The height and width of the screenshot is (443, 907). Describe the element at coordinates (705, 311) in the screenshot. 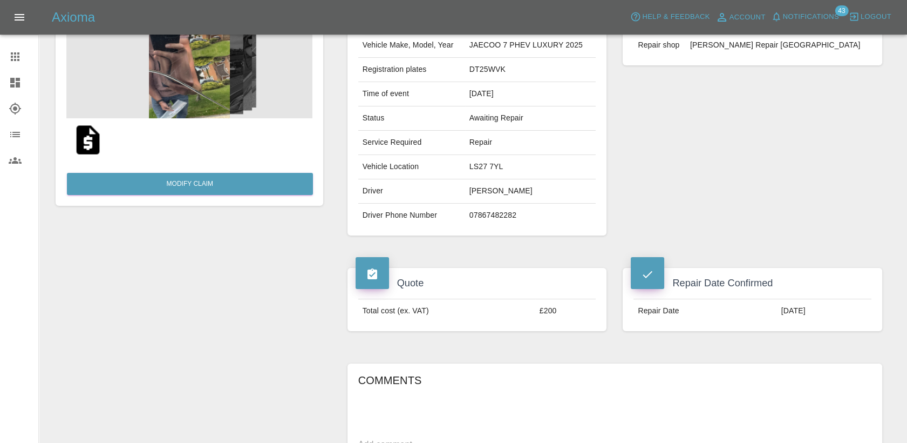

I see `td: Repair Date` at that location.